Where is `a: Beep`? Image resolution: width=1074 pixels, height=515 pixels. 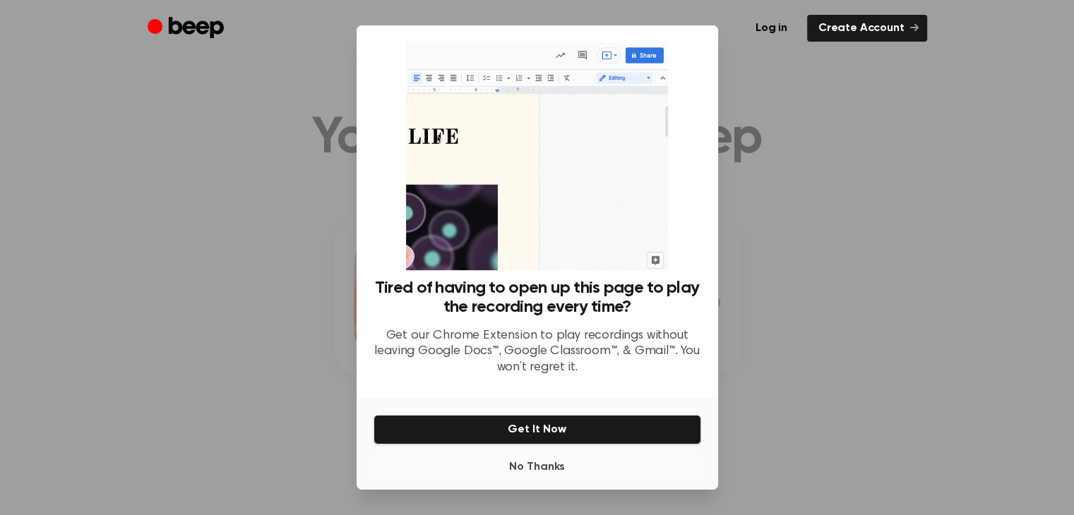 a: Beep is located at coordinates (187, 28).